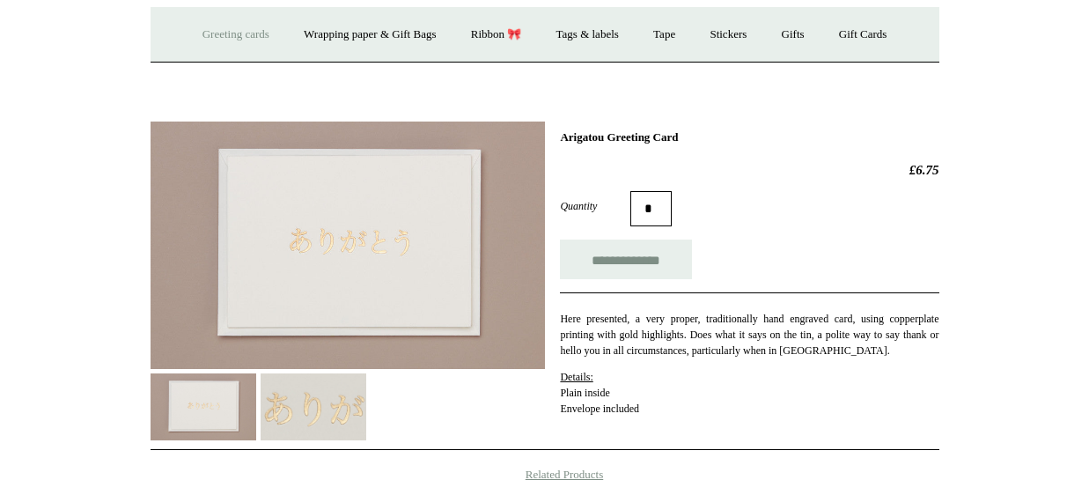  What do you see at coordinates (370, 34) in the screenshot?
I see `a: Wrapping paper & Gift Bags` at bounding box center [370, 34].